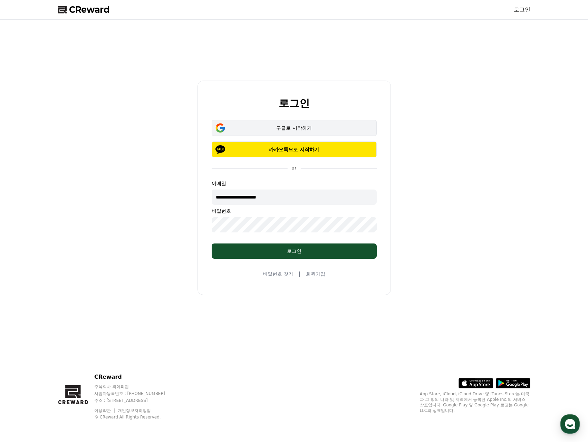 The image size is (588, 442). What do you see at coordinates (111, 228) in the screenshot?
I see `a: 설정` at bounding box center [111, 228].